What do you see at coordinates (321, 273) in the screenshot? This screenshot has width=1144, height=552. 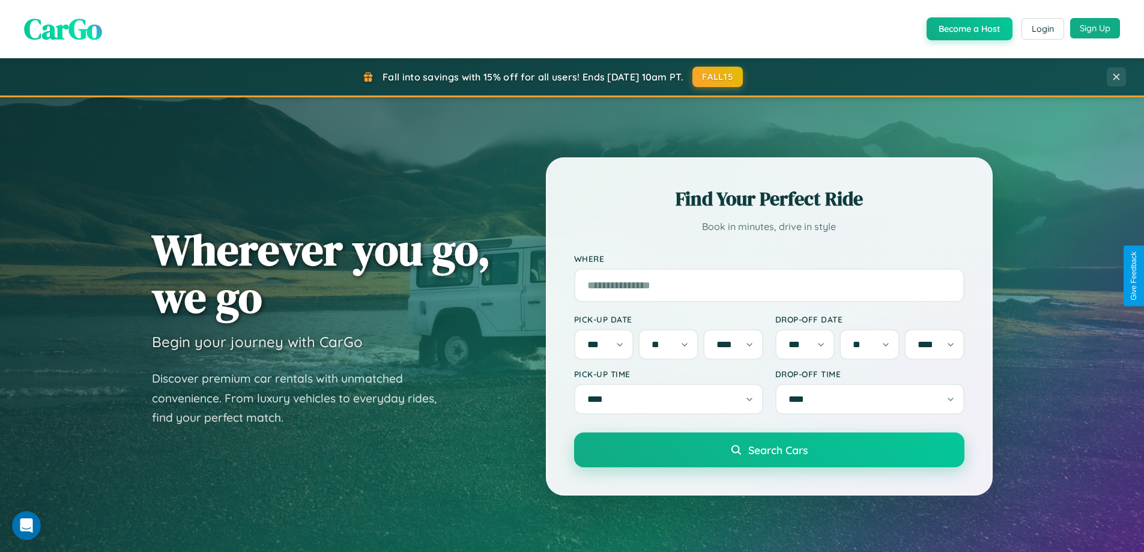 I see `h1: Wherever you go, we go` at bounding box center [321, 273].